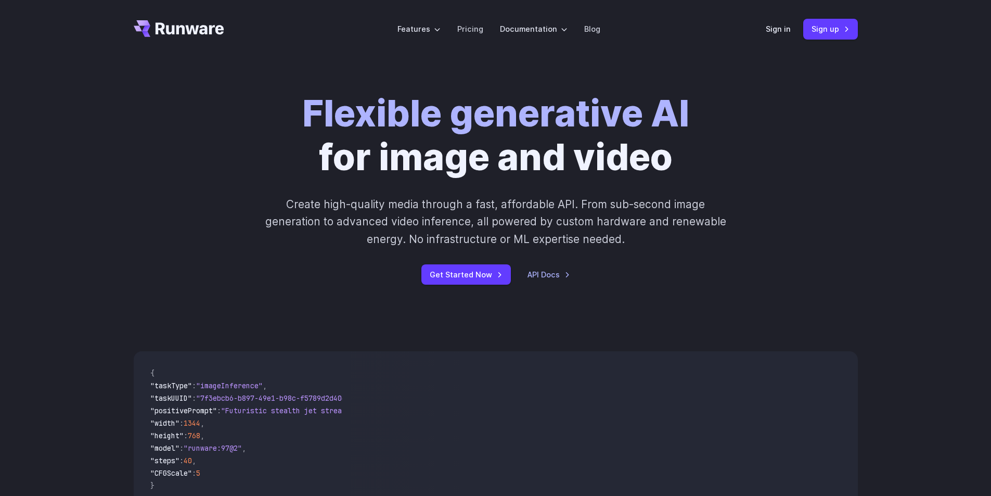 Image resolution: width=991 pixels, height=496 pixels. Describe the element at coordinates (165, 423) in the screenshot. I see `span: "width"` at that location.